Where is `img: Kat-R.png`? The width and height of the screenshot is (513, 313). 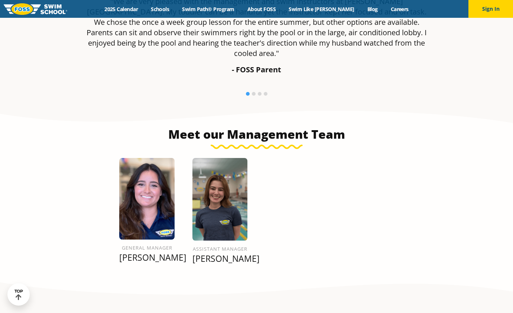 img: Kat-R.png is located at coordinates (147, 199).